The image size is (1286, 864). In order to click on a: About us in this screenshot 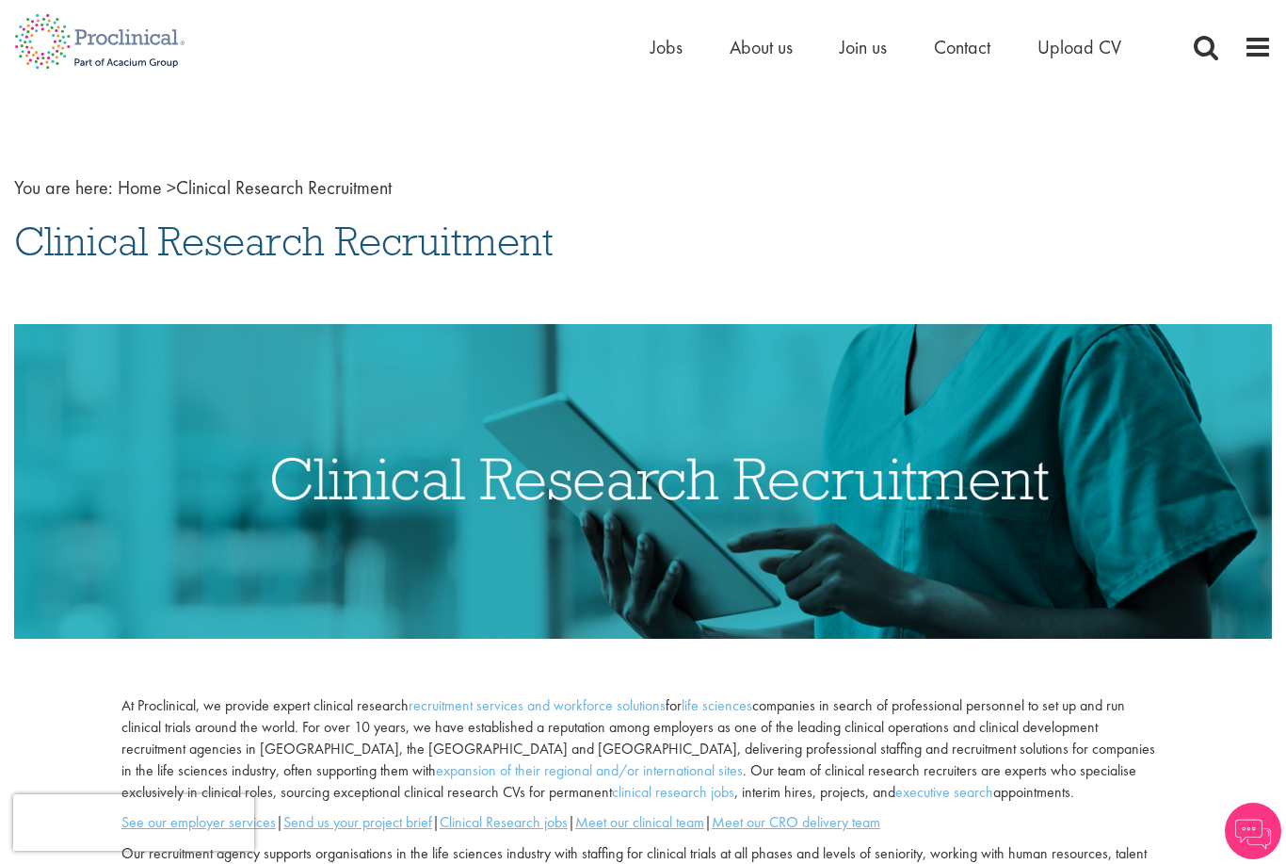, I will do `click(761, 47)`.